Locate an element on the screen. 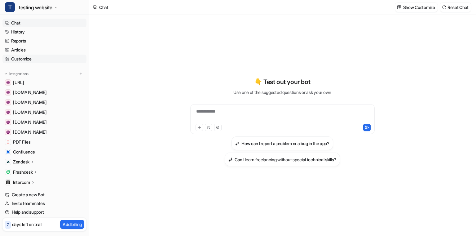  img: customize is located at coordinates (399, 7).